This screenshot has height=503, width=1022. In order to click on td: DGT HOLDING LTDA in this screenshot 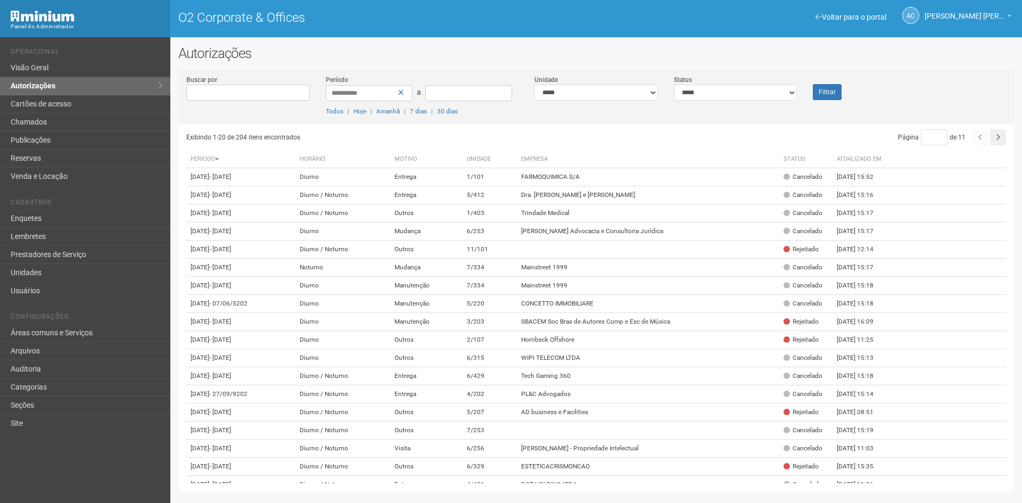, I will do `click(648, 485)`.